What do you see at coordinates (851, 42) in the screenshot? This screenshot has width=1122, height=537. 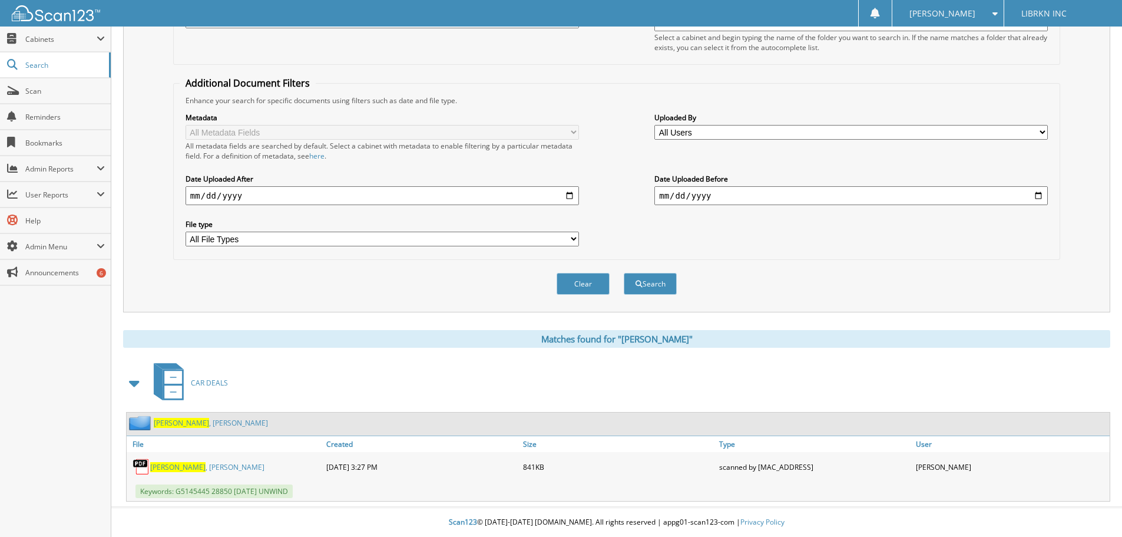 I see `div: Select a cabinet and begin typing the name of the folder you want to search in. If the name match...` at bounding box center [851, 42].